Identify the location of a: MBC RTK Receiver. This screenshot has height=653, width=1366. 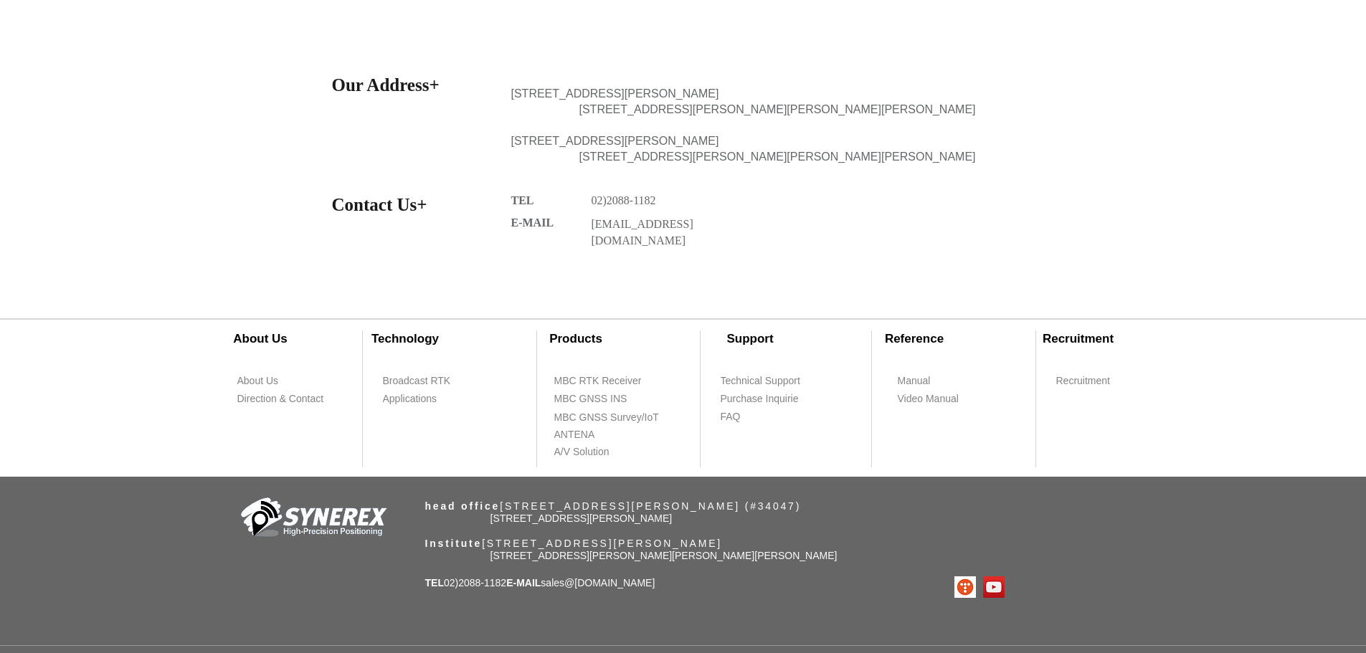
(608, 381).